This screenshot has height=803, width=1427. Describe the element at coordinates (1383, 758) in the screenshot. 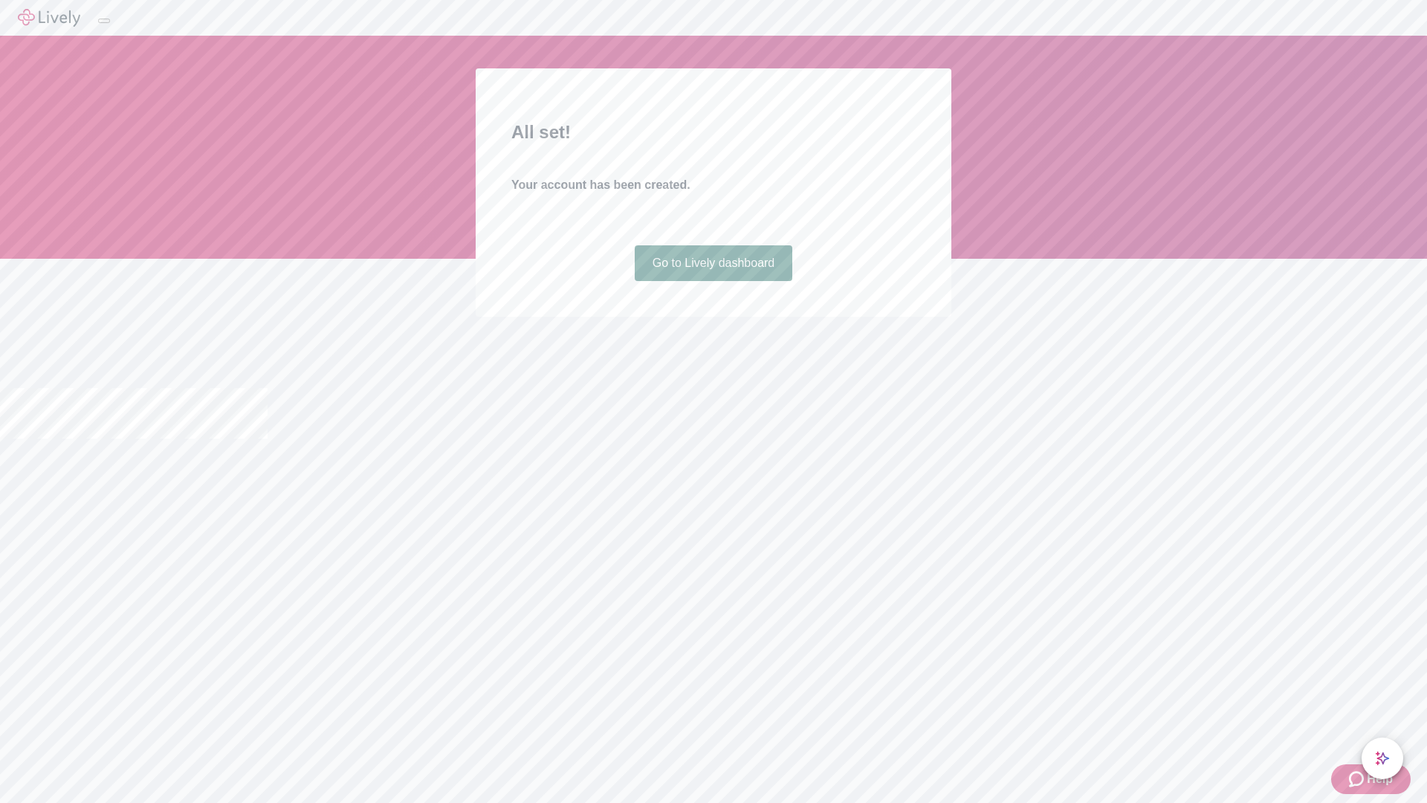

I see `svg: Lively AI Assistant` at that location.